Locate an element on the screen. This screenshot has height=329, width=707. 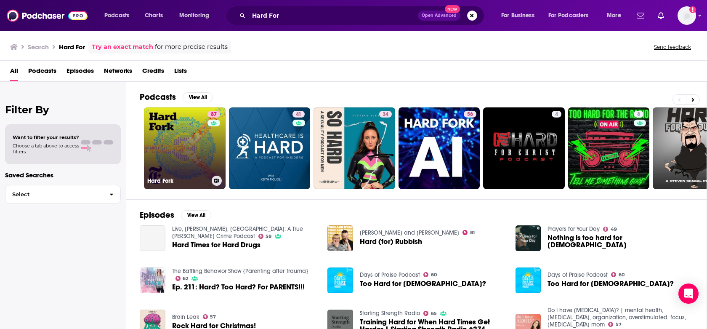
span: 58 is located at coordinates (269, 236).